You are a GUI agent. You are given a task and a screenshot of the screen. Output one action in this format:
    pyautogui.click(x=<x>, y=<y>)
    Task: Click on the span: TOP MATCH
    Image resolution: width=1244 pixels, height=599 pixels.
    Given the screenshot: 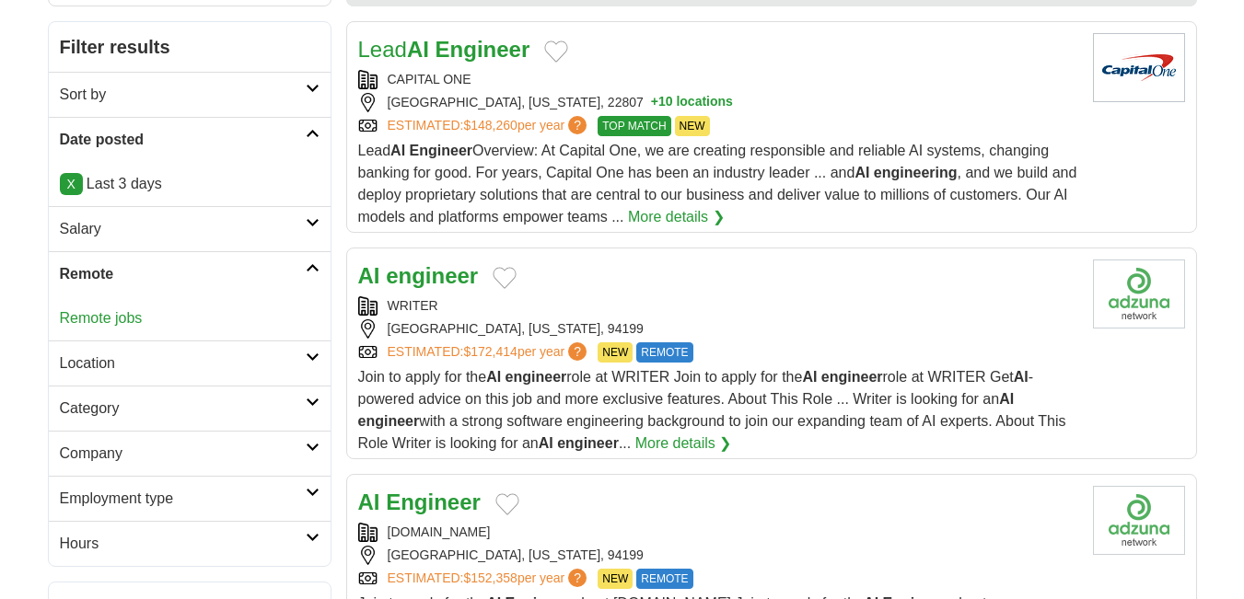 What is the action you would take?
    pyautogui.click(x=633, y=126)
    